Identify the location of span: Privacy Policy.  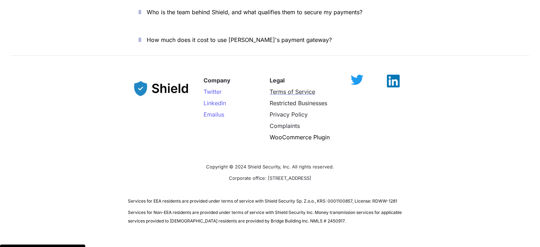
(288, 114).